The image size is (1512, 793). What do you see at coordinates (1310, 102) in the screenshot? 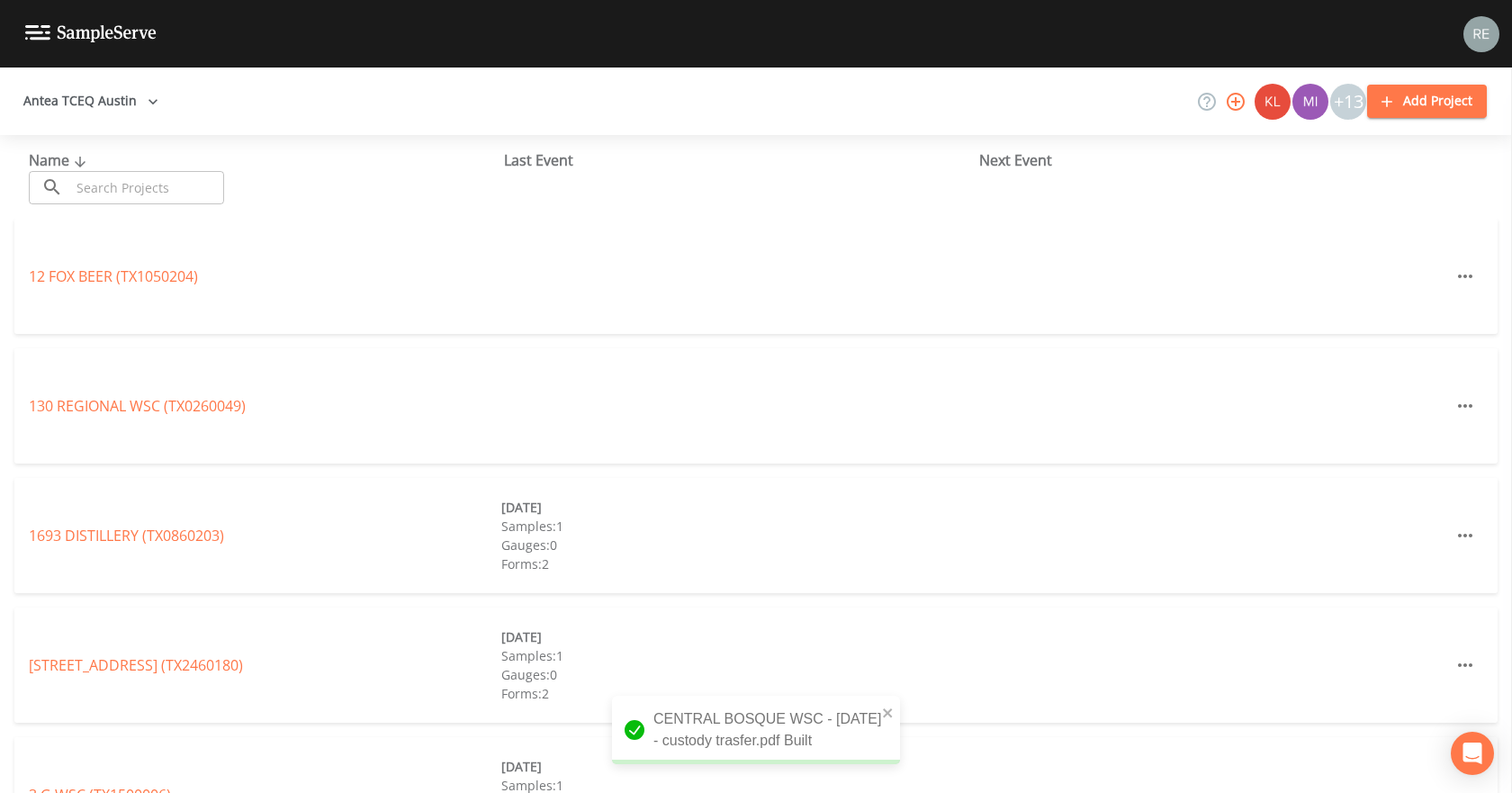
I see `div: Miriaha Caddie` at bounding box center [1310, 102].